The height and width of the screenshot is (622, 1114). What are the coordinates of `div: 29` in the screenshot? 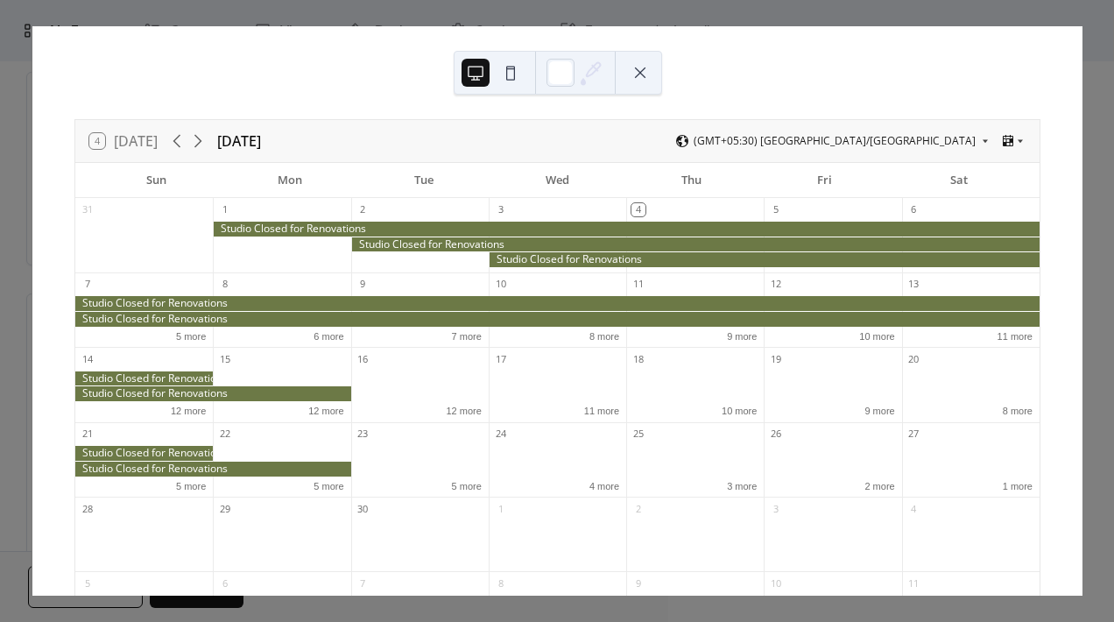 It's located at (224, 508).